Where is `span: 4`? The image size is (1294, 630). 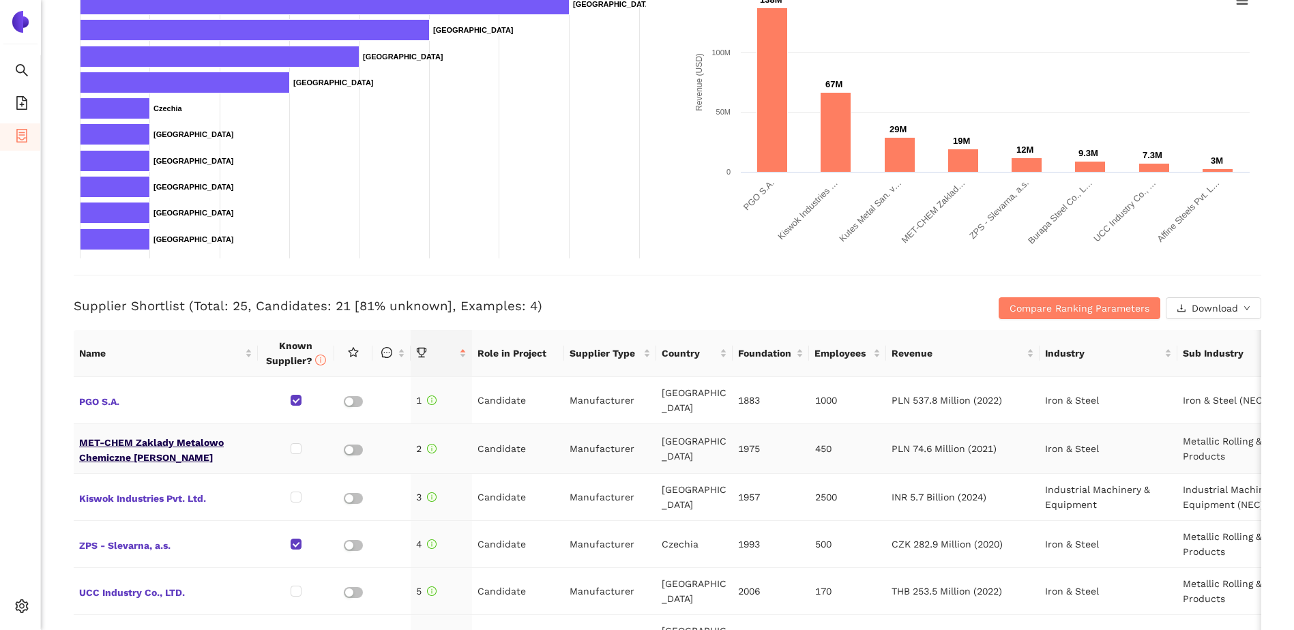
span: 4 is located at coordinates (426, 544).